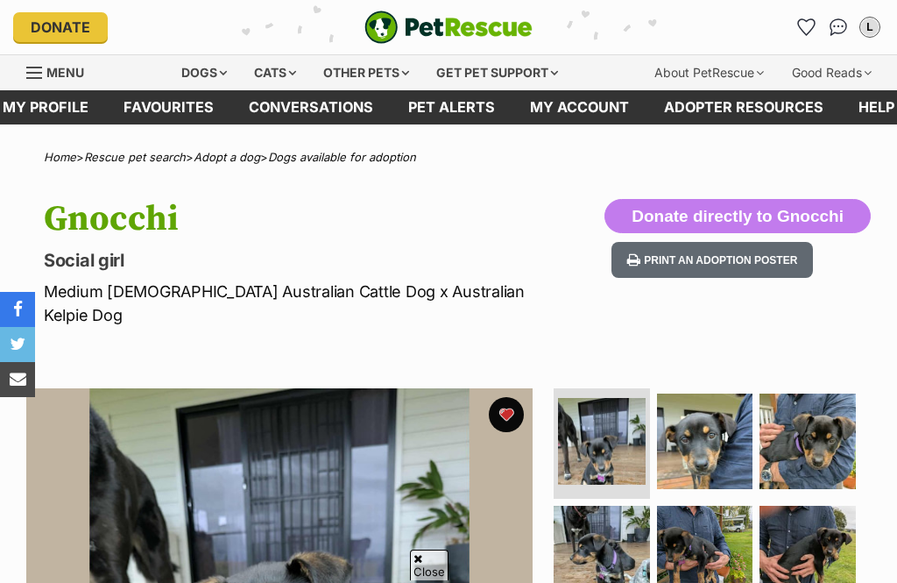 The width and height of the screenshot is (897, 583). I want to click on a: PetRescue, so click(449, 27).